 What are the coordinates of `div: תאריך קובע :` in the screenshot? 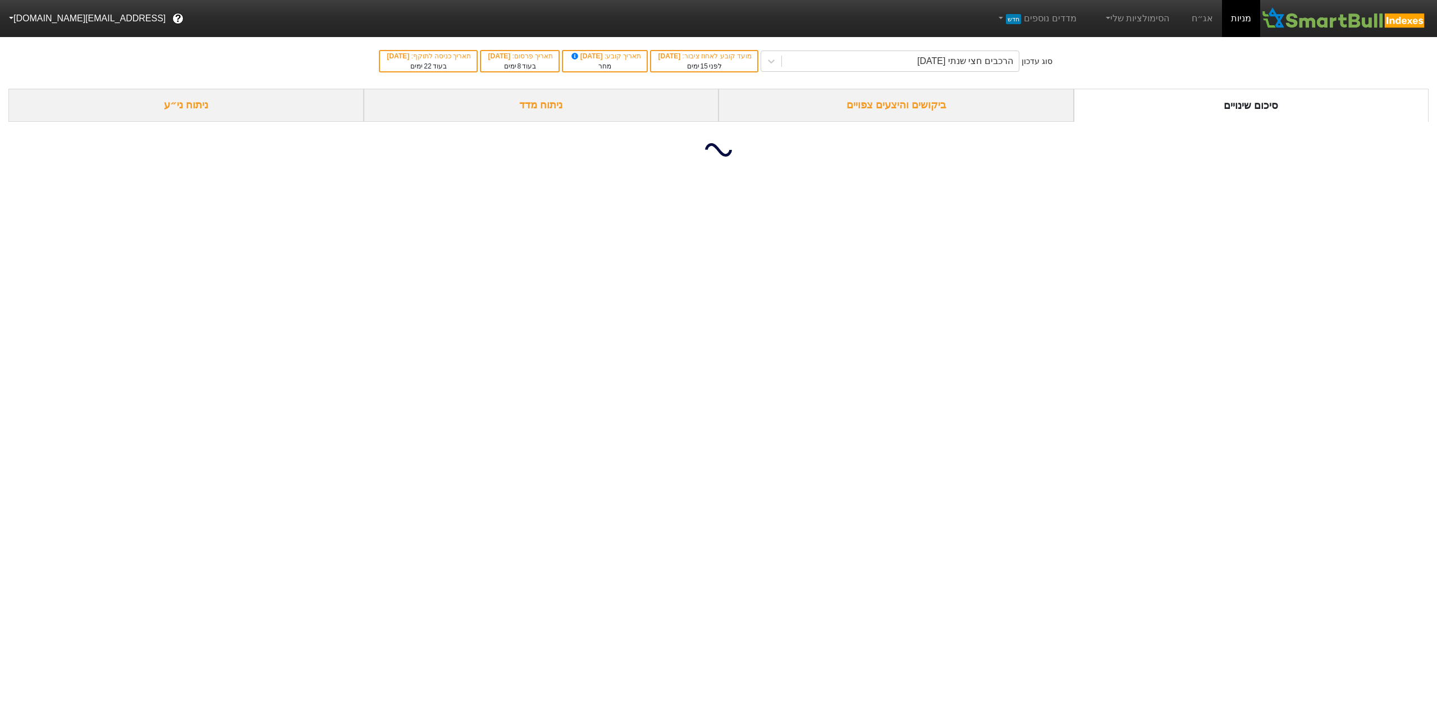 It's located at (604, 56).